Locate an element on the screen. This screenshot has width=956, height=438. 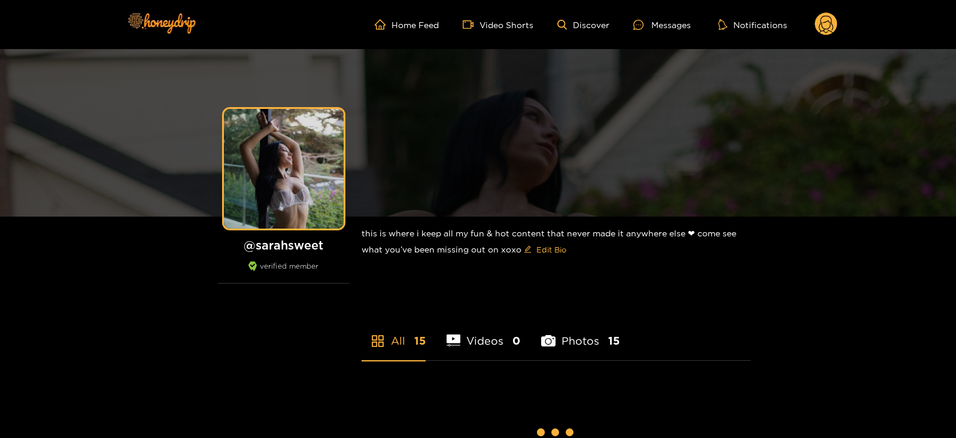
div: this is where i keep all my fun & hot content that never made it anywhere else ❤︎︎ come see what ... is located at coordinates (556, 242).